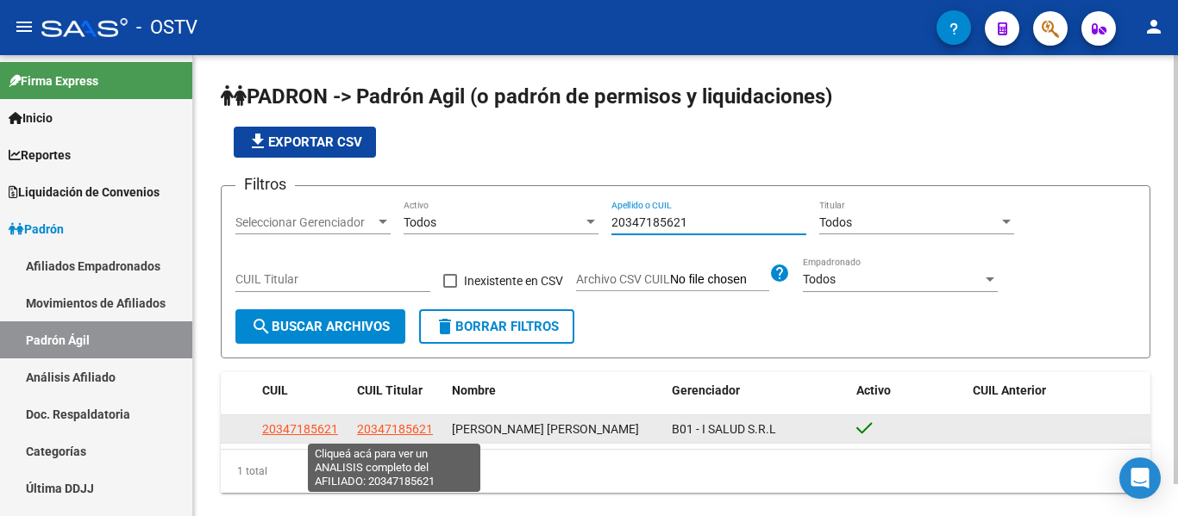  Describe the element at coordinates (497, 327) in the screenshot. I see `button: Borrar Filtros` at that location.